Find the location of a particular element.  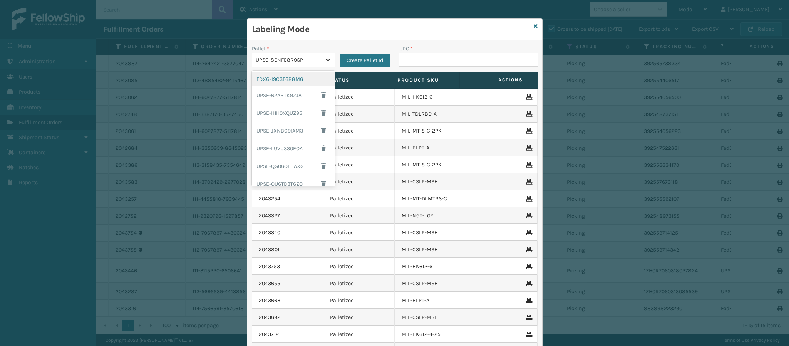

h3: Labeling Mode is located at coordinates (391, 29).